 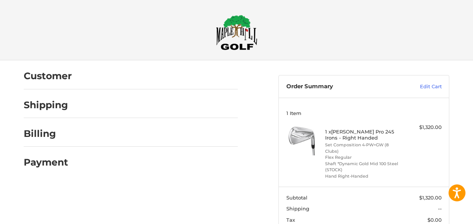 I want to click on h2: Customer, so click(x=48, y=76).